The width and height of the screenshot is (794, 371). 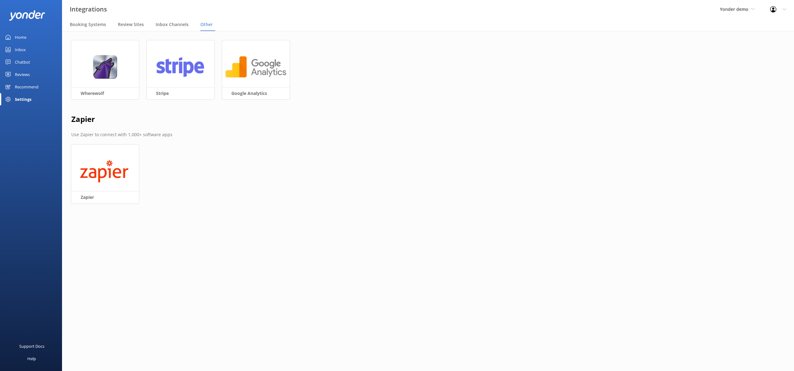 What do you see at coordinates (88, 24) in the screenshot?
I see `span: Booking Systems` at bounding box center [88, 24].